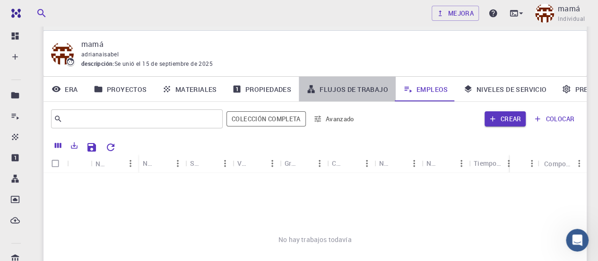 This screenshot has height=261, width=598. Describe the element at coordinates (71, 89) in the screenshot. I see `font: Era` at that location.